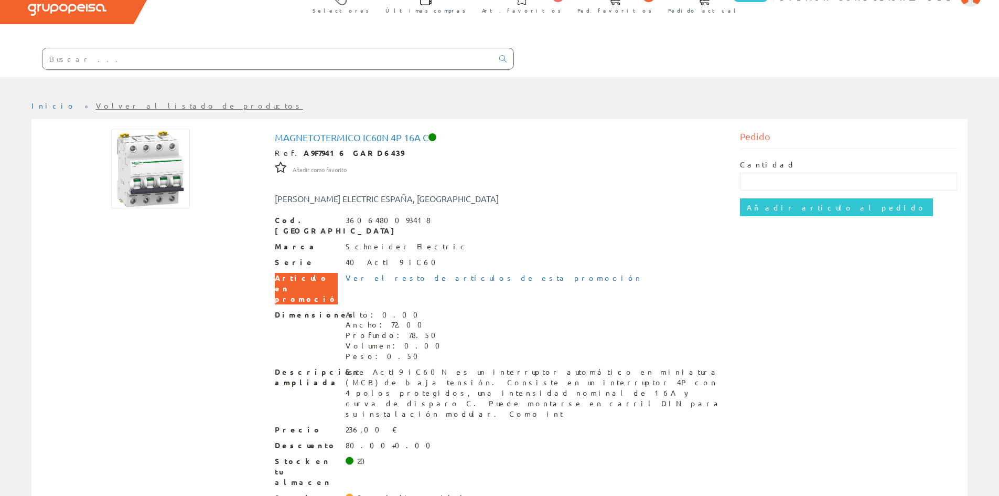  I want to click on span: Dimensiones, so click(306, 315).